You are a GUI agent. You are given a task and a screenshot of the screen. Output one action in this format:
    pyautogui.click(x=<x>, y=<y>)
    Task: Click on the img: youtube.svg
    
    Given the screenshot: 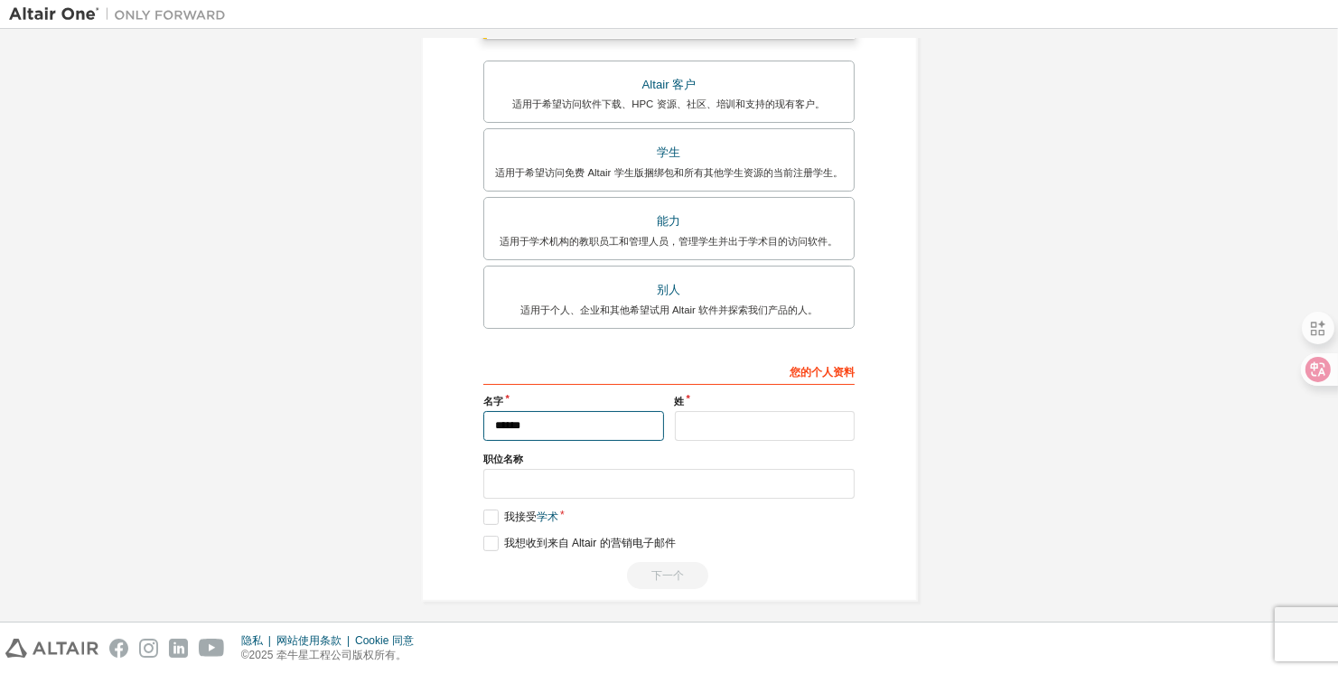 What is the action you would take?
    pyautogui.click(x=211, y=648)
    